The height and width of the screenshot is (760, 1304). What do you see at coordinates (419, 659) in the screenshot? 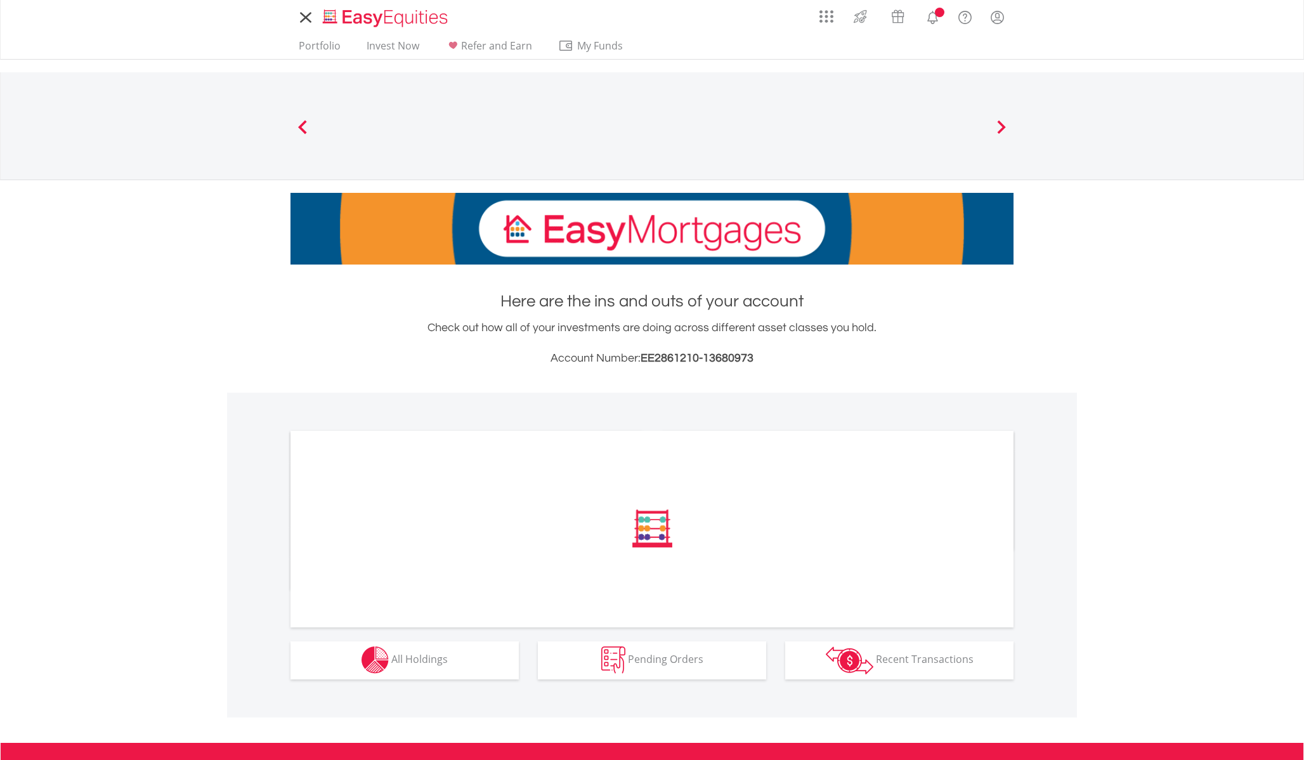
I see `span: All Holdings` at bounding box center [419, 659].